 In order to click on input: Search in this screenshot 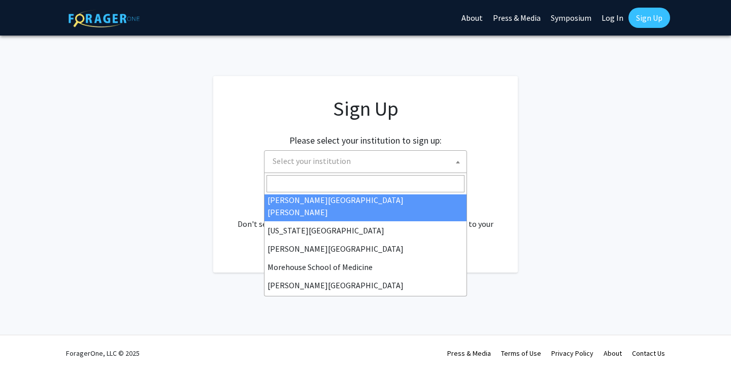, I will do `click(366, 184)`.